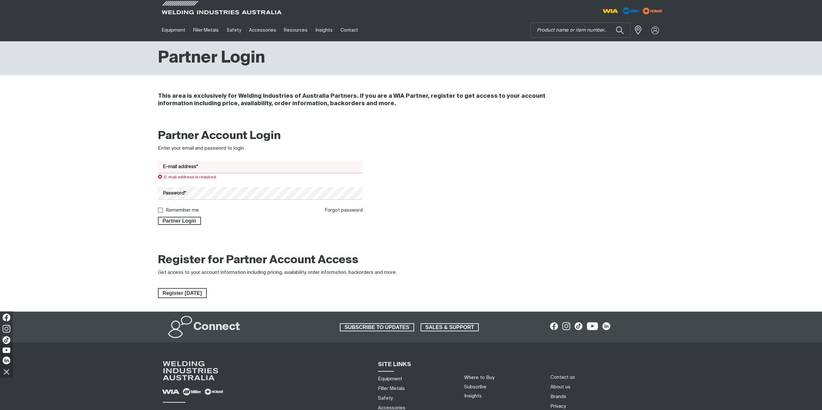 This screenshot has height=410, width=822. I want to click on img: Facebook, so click(6, 318).